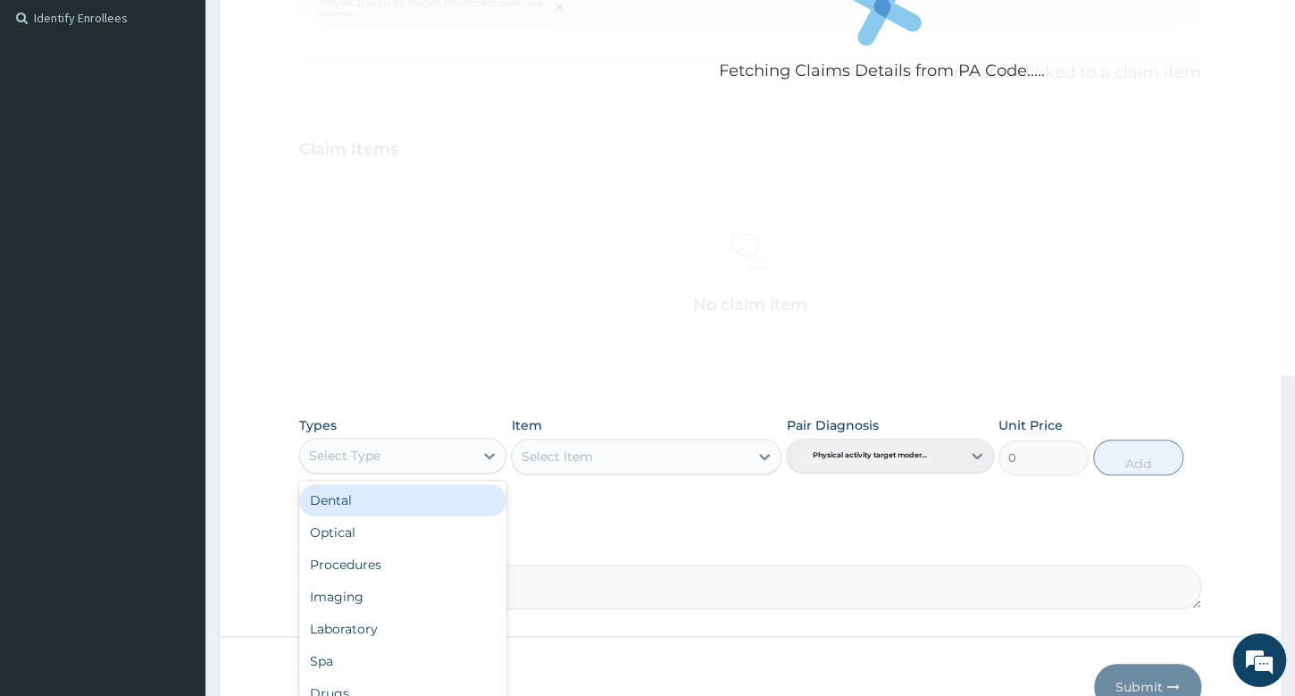 This screenshot has height=696, width=1295. What do you see at coordinates (196, 112) in the screenshot?
I see `div: Chat with us now` at bounding box center [196, 112].